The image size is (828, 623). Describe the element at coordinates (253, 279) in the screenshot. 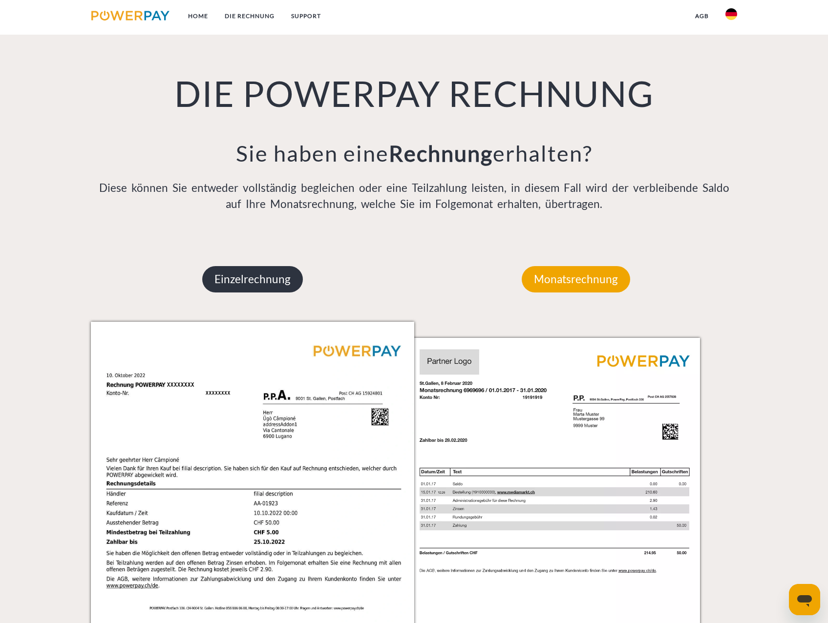

I see `p: Einzelrechnung` at that location.